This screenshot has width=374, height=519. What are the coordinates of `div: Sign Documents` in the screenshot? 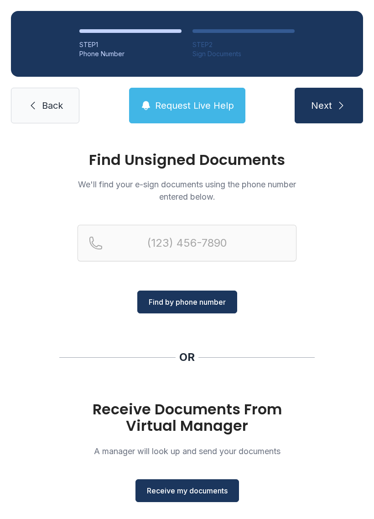 It's located at (244, 54).